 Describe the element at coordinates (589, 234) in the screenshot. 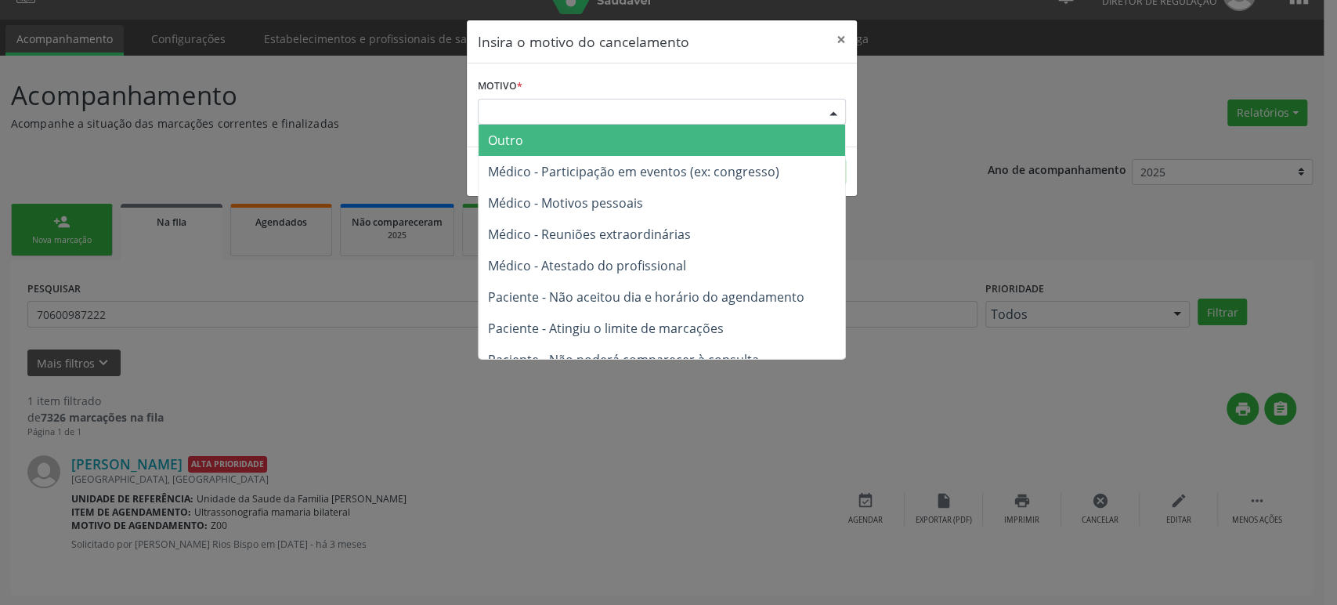

I see `span: Médico - Reuniões extraordinárias` at that location.